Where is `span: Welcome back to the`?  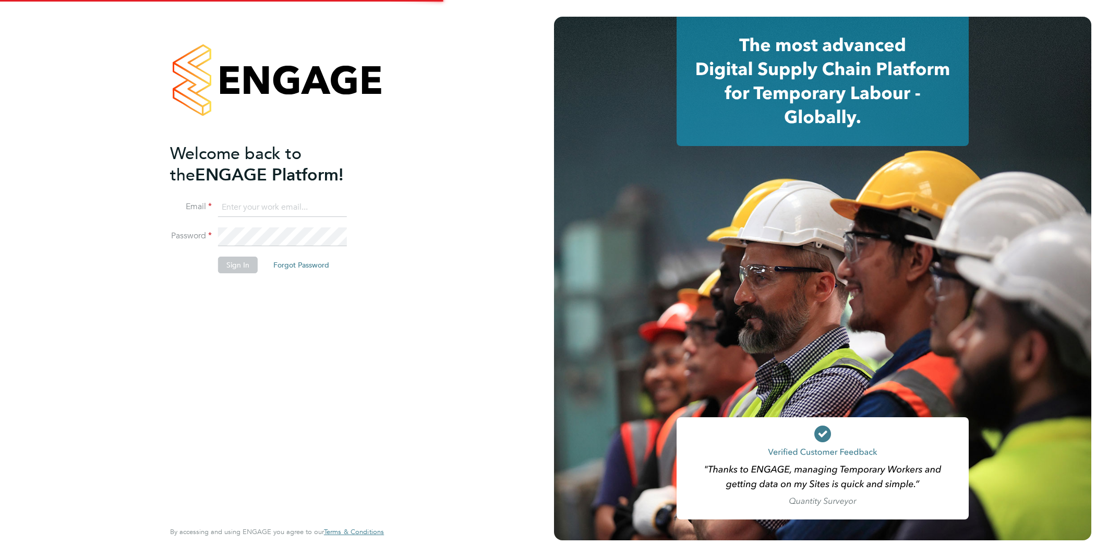
span: Welcome back to the is located at coordinates (236, 164).